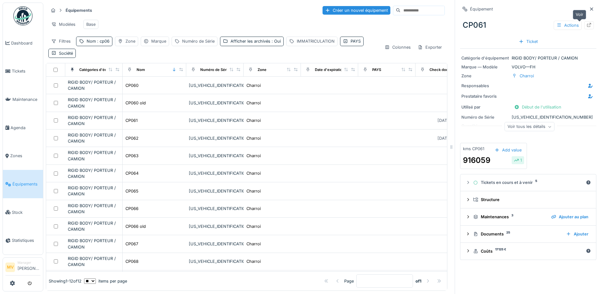 The width and height of the screenshot is (604, 294). What do you see at coordinates (578, 234) in the screenshot?
I see `div: Ajouter` at bounding box center [578, 234].